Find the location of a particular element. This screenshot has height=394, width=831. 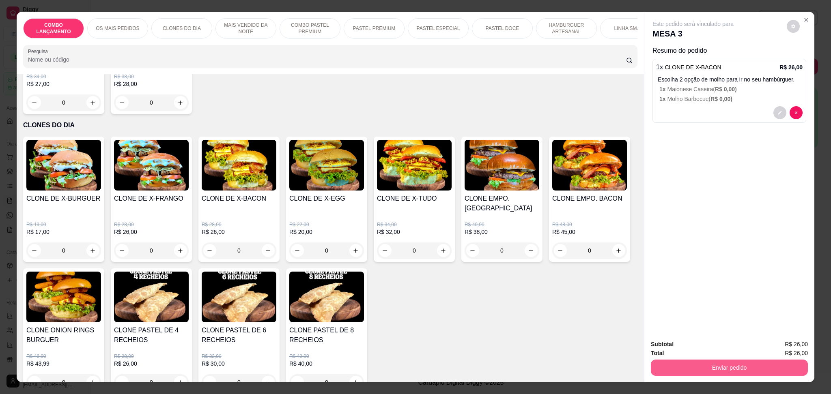

p: PASTEL PREMIUM is located at coordinates (374, 28).